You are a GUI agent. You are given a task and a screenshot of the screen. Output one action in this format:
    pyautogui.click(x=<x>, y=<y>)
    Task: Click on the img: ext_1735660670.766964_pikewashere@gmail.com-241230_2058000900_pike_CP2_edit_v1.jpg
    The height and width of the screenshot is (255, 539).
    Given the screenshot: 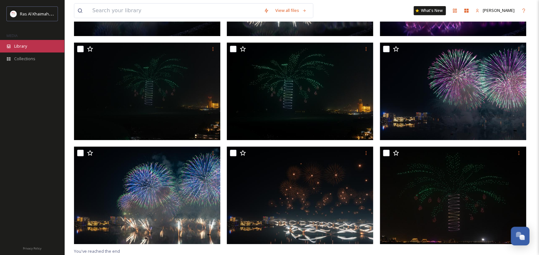 What is the action you would take?
    pyautogui.click(x=453, y=195)
    